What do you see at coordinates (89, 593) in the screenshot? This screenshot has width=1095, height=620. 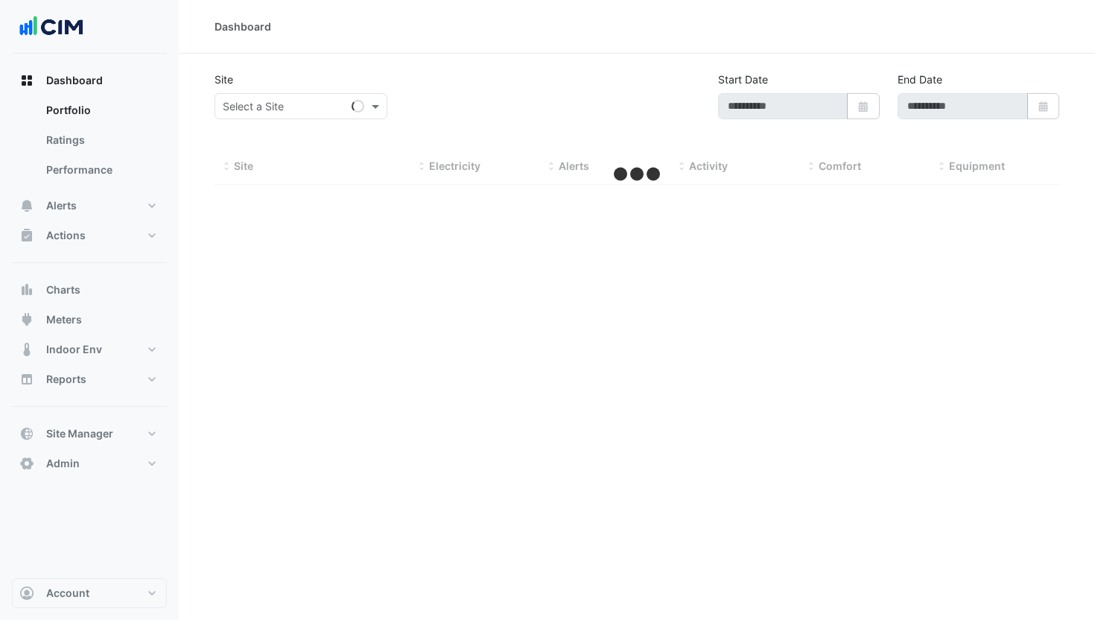 I see `button: Account` at bounding box center [89, 593].